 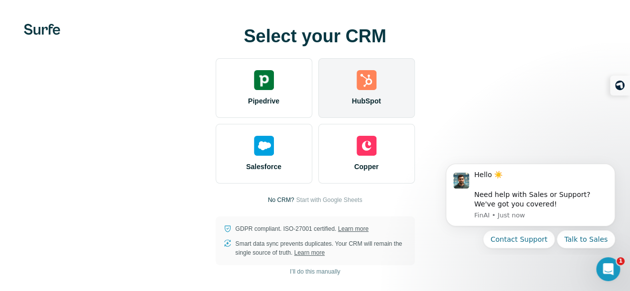 What do you see at coordinates (367, 146) in the screenshot?
I see `img: copper's logo` at bounding box center [367, 146].